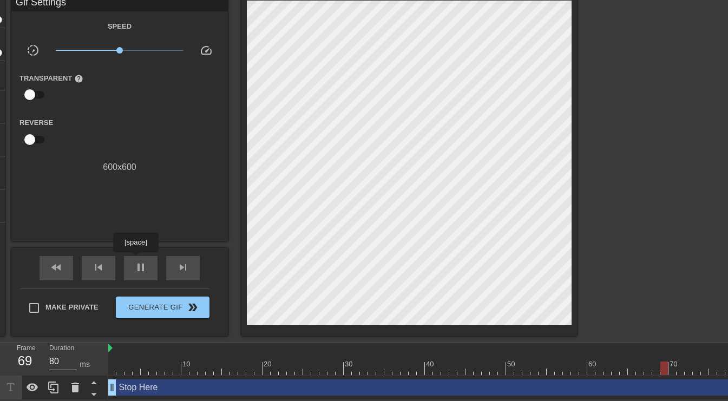 The height and width of the screenshot is (401, 728). I want to click on div: 20, so click(269, 364).